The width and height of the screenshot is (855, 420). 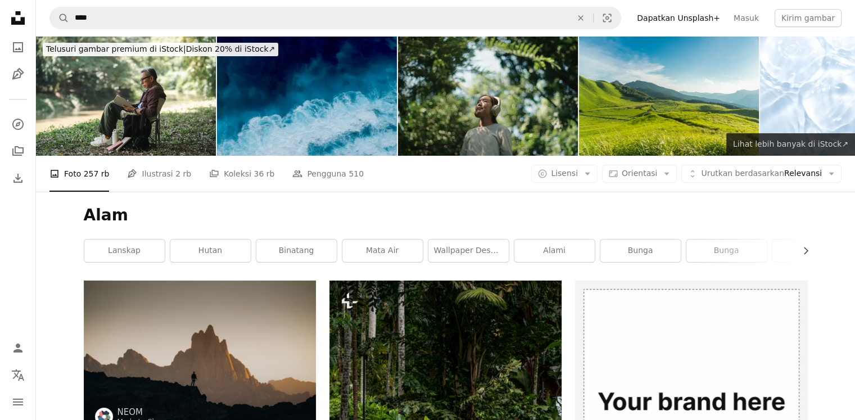 What do you see at coordinates (639, 173) in the screenshot?
I see `span: Orientasi` at bounding box center [639, 173].